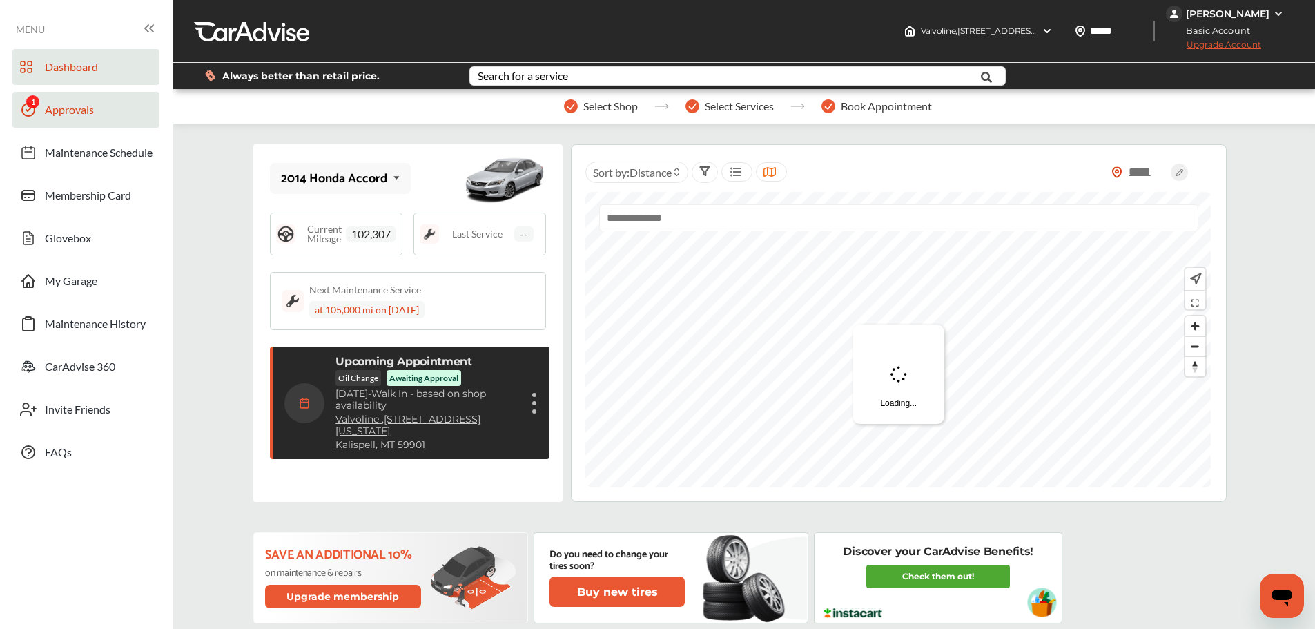  Describe the element at coordinates (898, 340) in the screenshot. I see `canvas: Map` at that location.